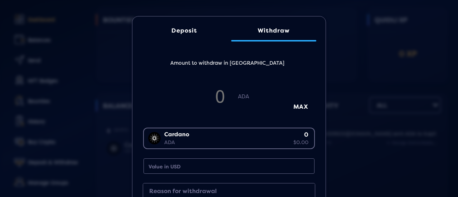 Image resolution: width=458 pixels, height=197 pixels. I want to click on div: ADA, so click(177, 142).